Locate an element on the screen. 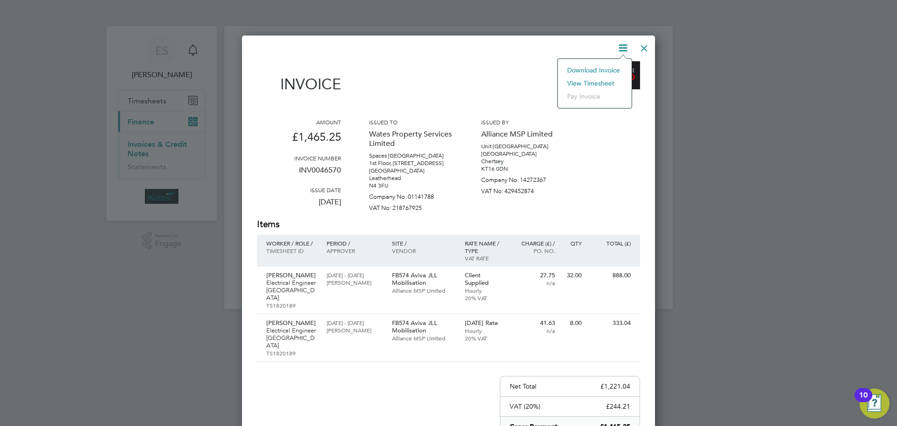 The height and width of the screenshot is (426, 897). p: Chertsey is located at coordinates (523, 161).